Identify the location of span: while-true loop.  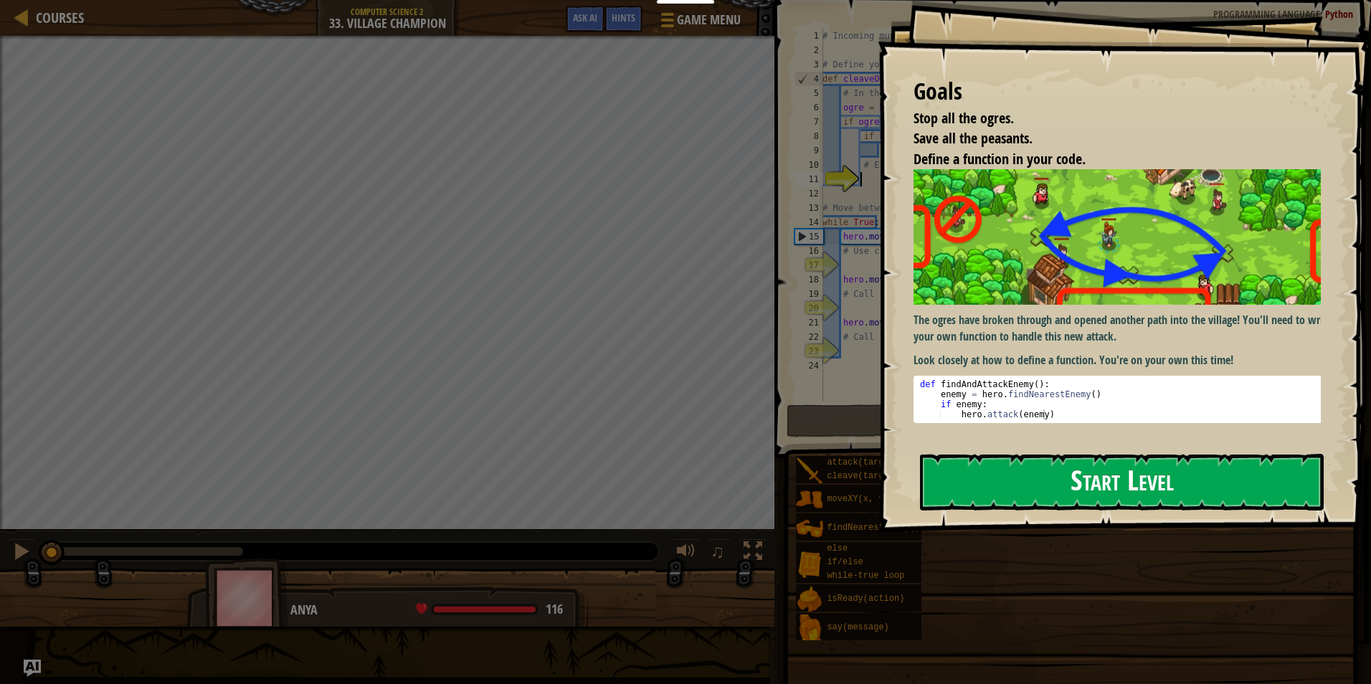
(865, 576).